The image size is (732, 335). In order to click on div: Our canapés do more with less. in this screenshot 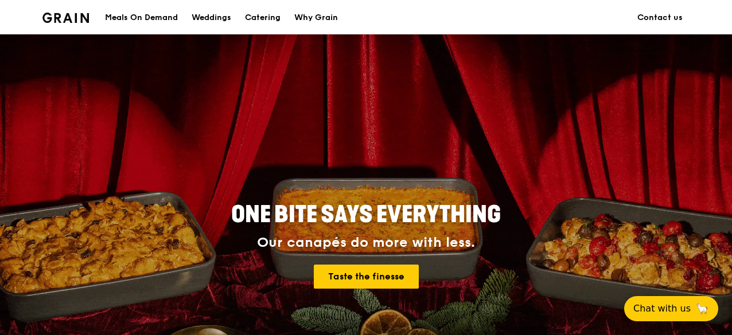, I will do `click(366, 243)`.